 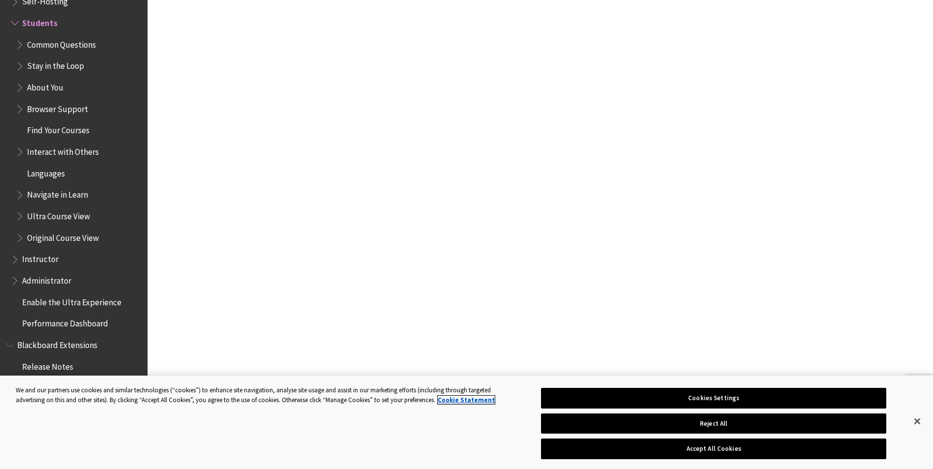 I want to click on span: Languages, so click(x=46, y=172).